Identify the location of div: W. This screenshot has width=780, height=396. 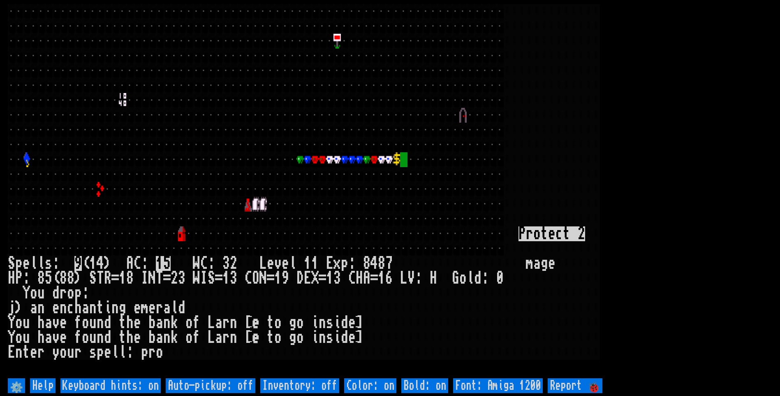
(197, 278).